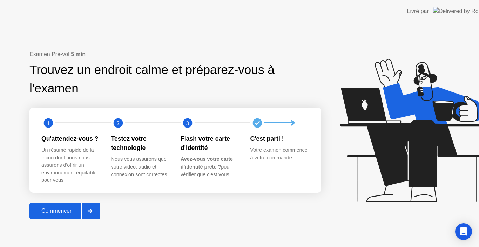 This screenshot has height=247, width=479. What do you see at coordinates (153, 79) in the screenshot?
I see `div: Trouvez un endroit calme et préparez-vous à l'examen` at bounding box center [153, 79].